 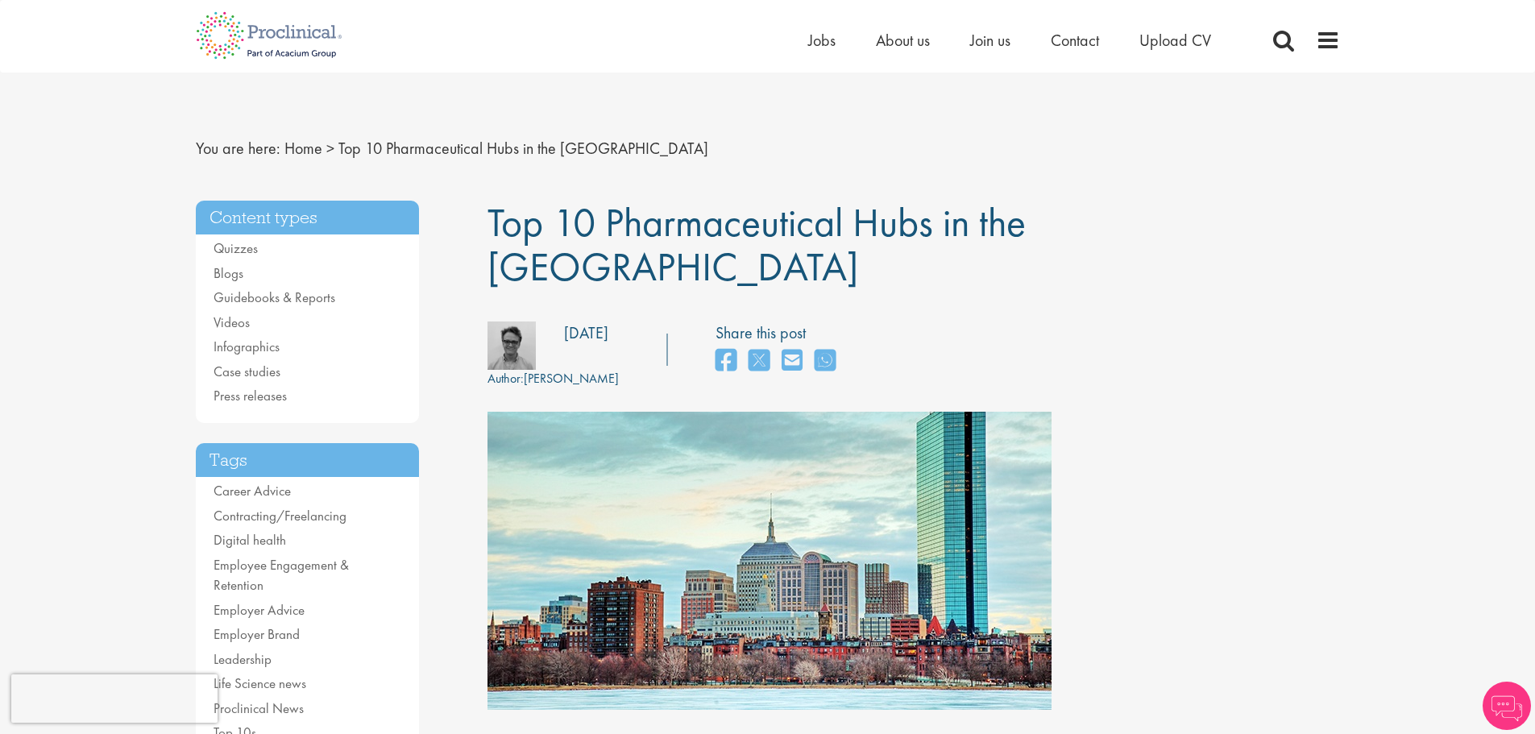 I want to click on span: Jobs, so click(x=822, y=40).